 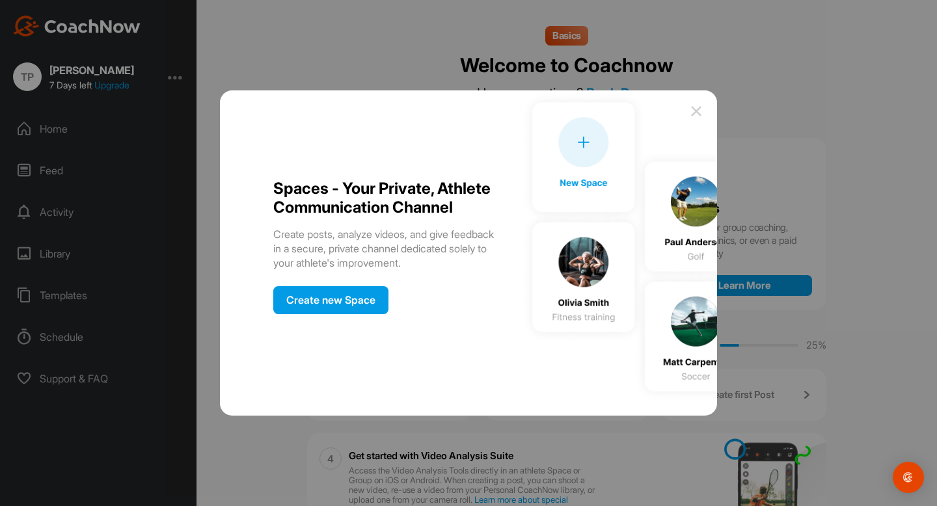 I want to click on img: spaces, so click(x=618, y=247).